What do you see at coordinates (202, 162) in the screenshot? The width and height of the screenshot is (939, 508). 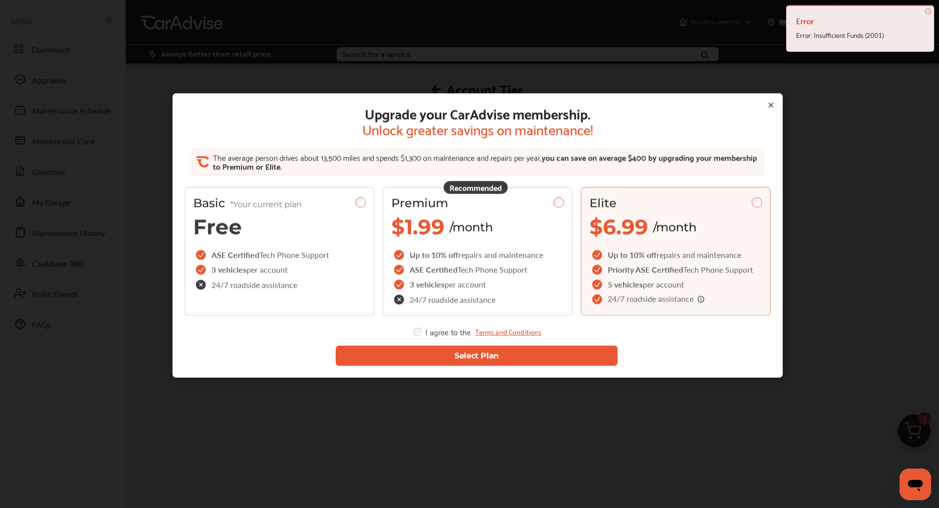 I see `img: CA_CheckIcon.cf4f08d4.svg` at bounding box center [202, 162].